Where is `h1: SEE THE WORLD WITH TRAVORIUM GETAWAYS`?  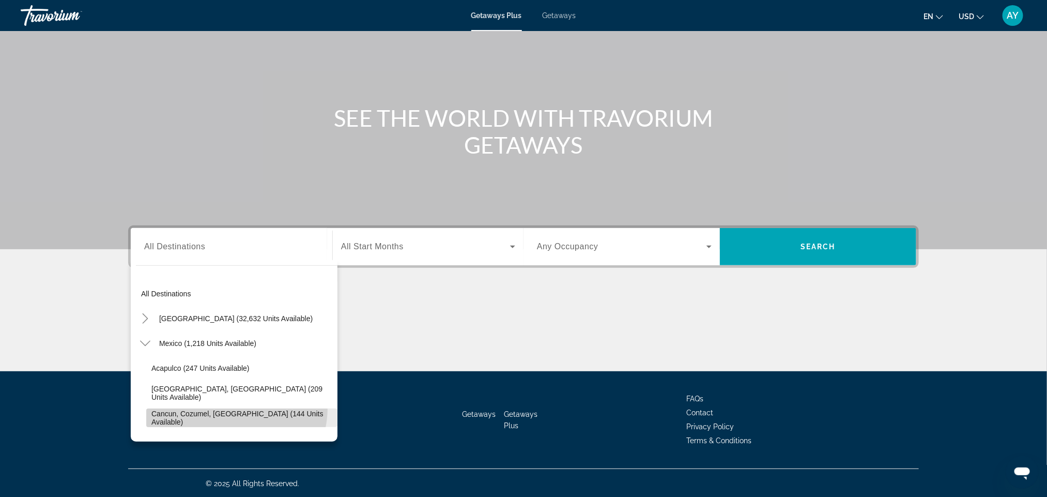 h1: SEE THE WORLD WITH TRAVORIUM GETAWAYS is located at coordinates (524, 131).